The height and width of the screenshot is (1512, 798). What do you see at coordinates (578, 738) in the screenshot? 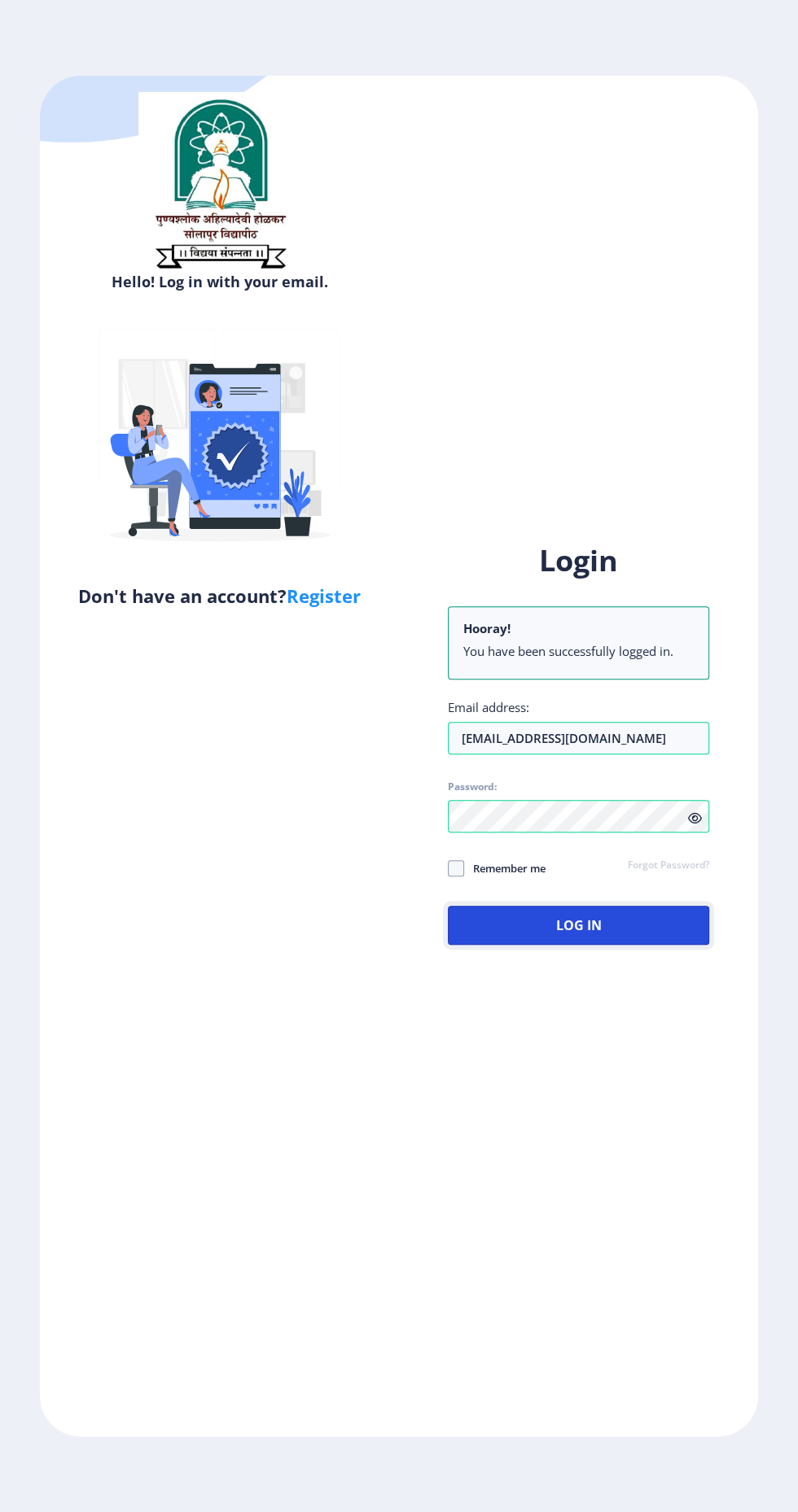
I see `input: Email address` at bounding box center [578, 738].